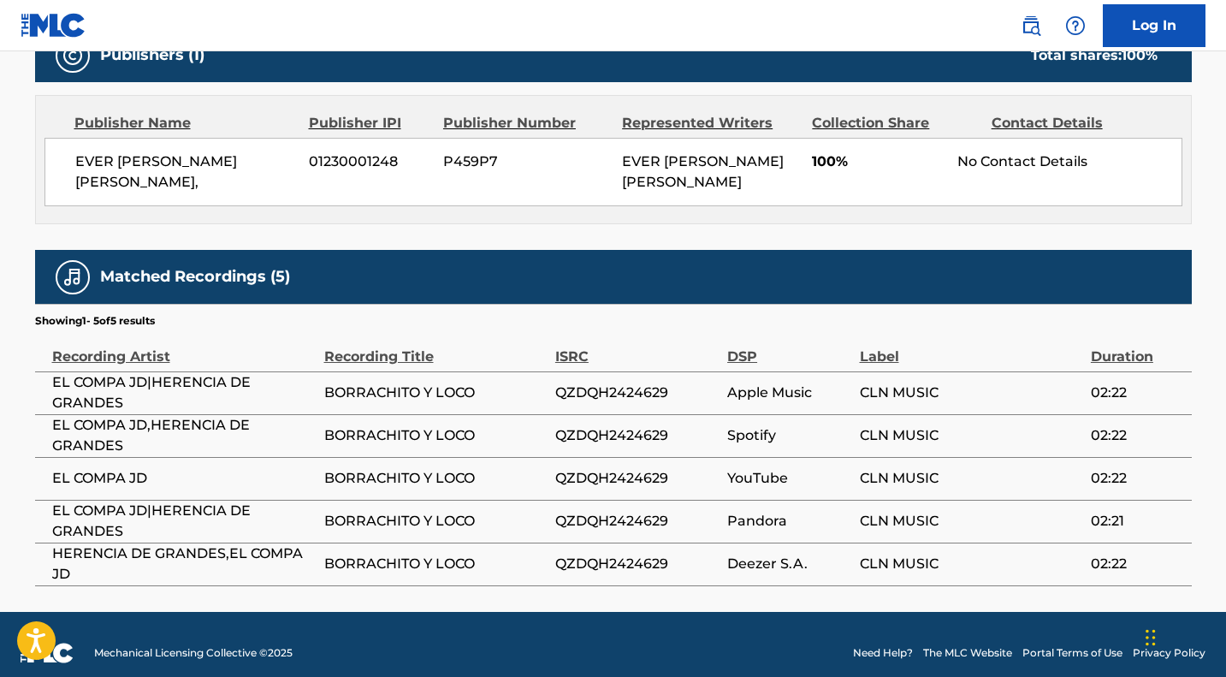 The image size is (1226, 677). Describe the element at coordinates (152, 55) in the screenshot. I see `h5: Publishers (1)` at that location.